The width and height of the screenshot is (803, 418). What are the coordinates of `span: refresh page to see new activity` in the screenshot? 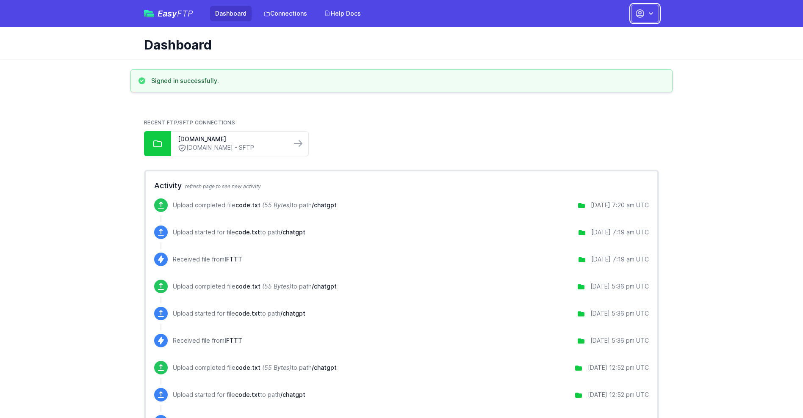 It's located at (223, 186).